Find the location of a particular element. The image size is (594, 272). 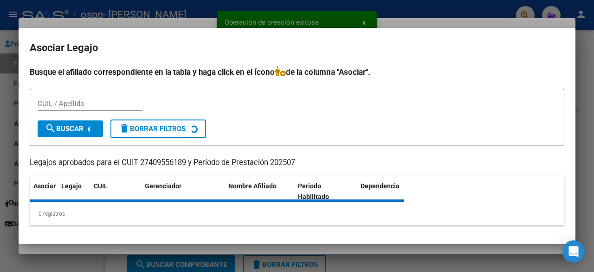

h4: Busque el afiliado correspondiente en la tabla y haga click en el ícono de la columna "Asociar". is located at coordinates (297, 72).